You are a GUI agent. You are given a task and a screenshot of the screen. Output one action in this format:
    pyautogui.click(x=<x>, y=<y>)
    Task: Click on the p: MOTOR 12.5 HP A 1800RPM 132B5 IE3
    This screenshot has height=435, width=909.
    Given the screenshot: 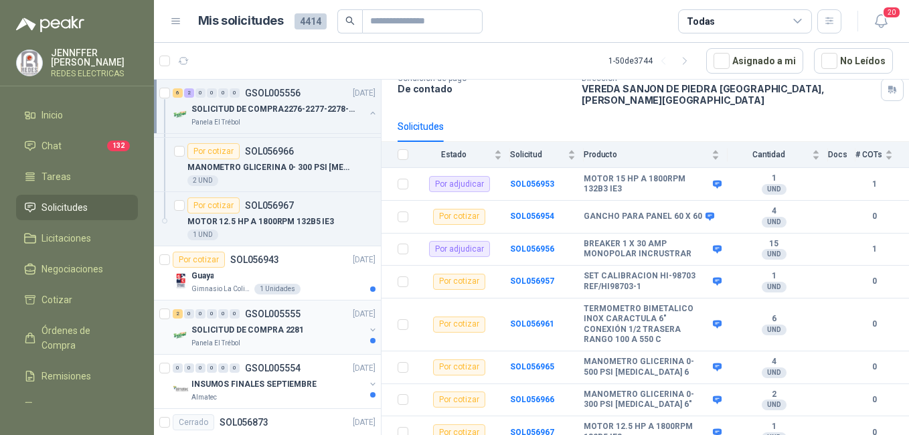 What is the action you would take?
    pyautogui.click(x=260, y=222)
    